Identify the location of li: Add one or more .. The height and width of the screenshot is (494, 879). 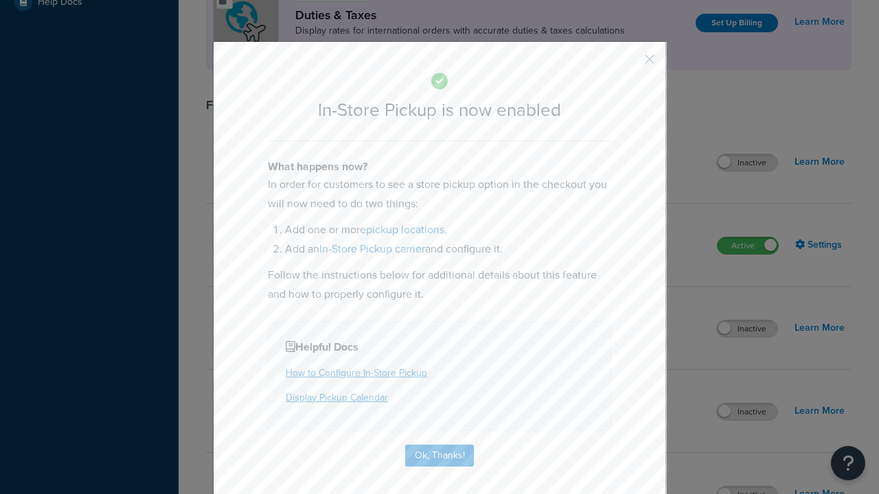
(448, 230).